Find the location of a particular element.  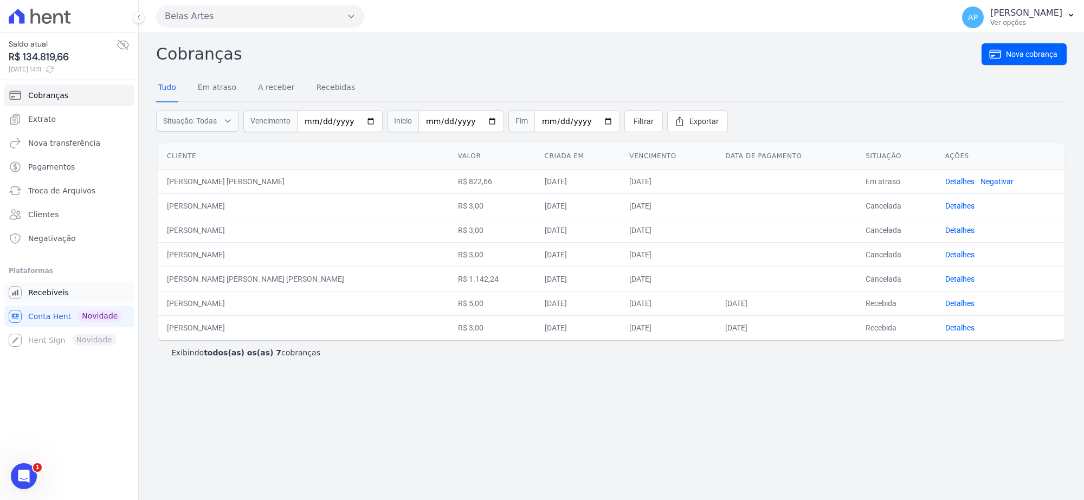

span: Fim is located at coordinates (522, 121).